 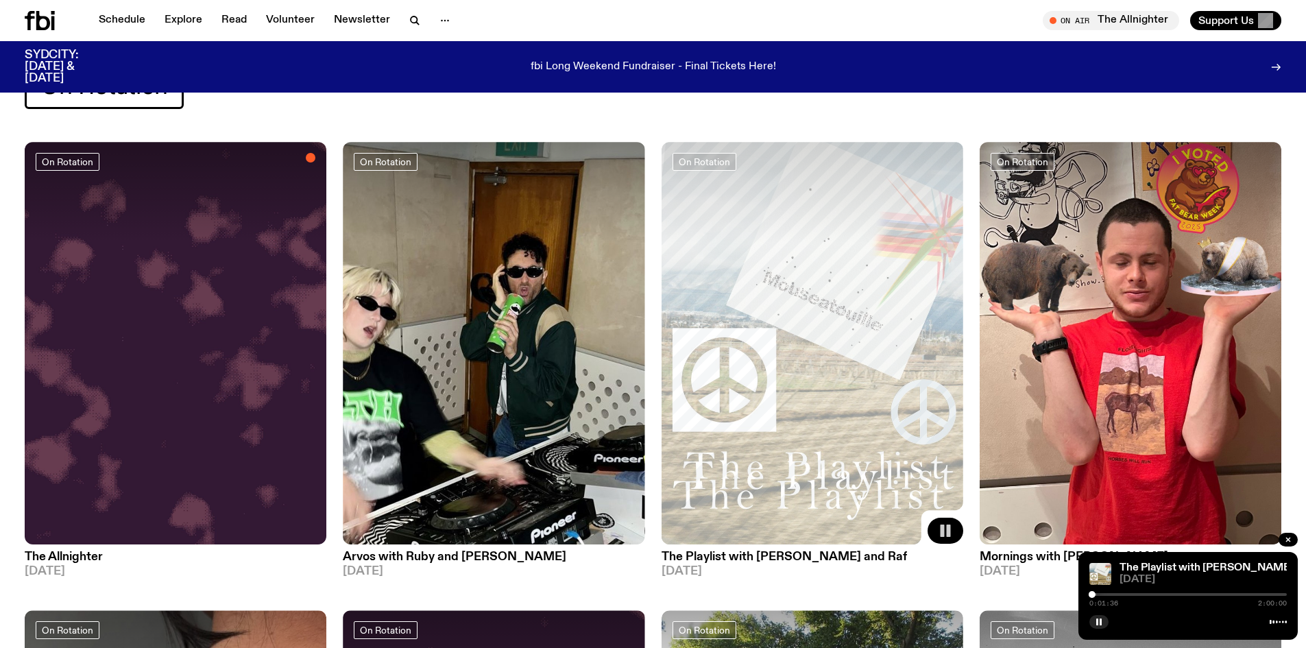 I want to click on button: Support Us, so click(x=1235, y=21).